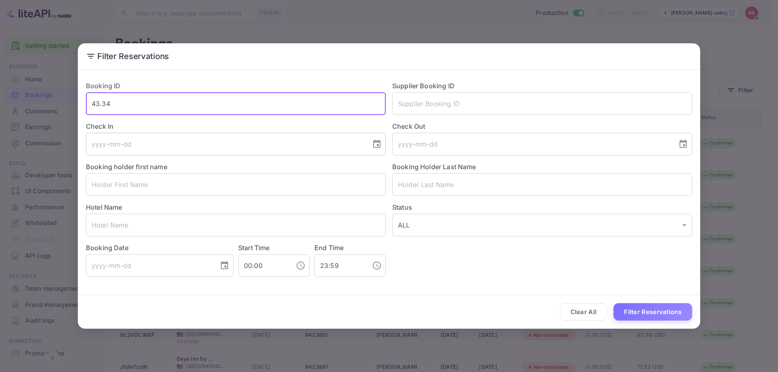 This screenshot has height=372, width=778. Describe the element at coordinates (301, 266) in the screenshot. I see `button: Choose time, selected time is 12:00 AM` at that location.